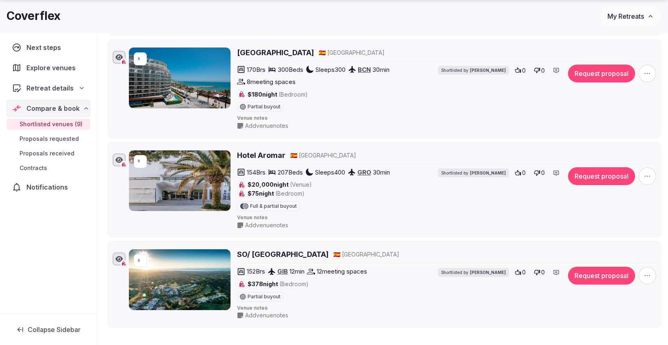 The height and width of the screenshot is (345, 668). What do you see at coordinates (45, 48) in the screenshot?
I see `span: Next steps` at bounding box center [45, 48].